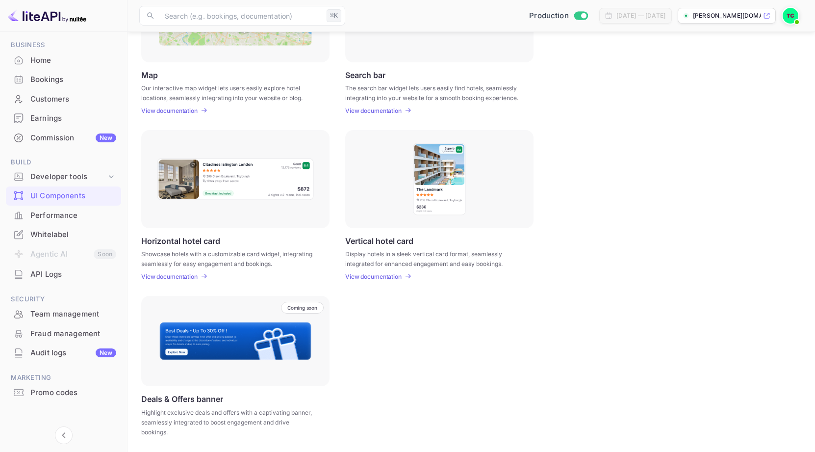  I want to click on a: API Logs, so click(63, 274).